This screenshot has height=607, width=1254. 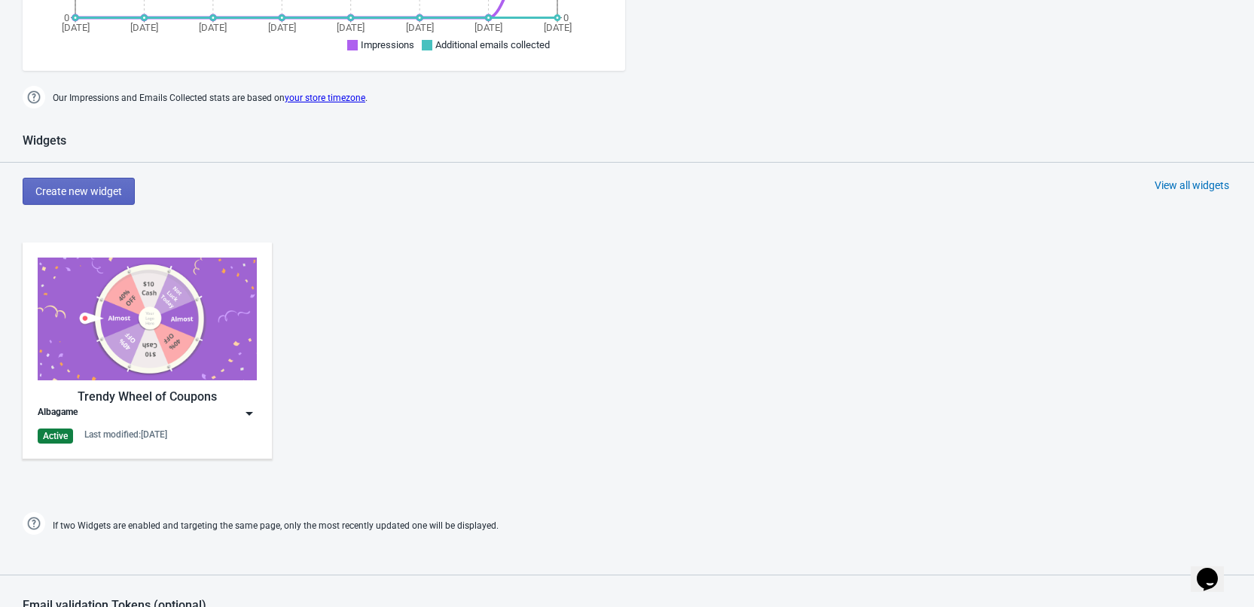 I want to click on img: trendy_game.png, so click(x=147, y=319).